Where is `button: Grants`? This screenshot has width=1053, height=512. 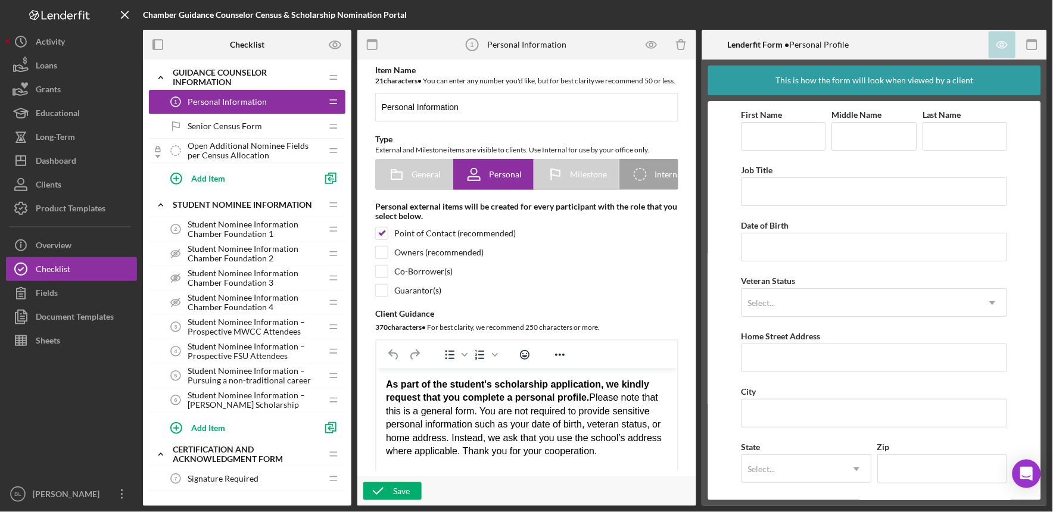
button: Grants is located at coordinates (71, 89).